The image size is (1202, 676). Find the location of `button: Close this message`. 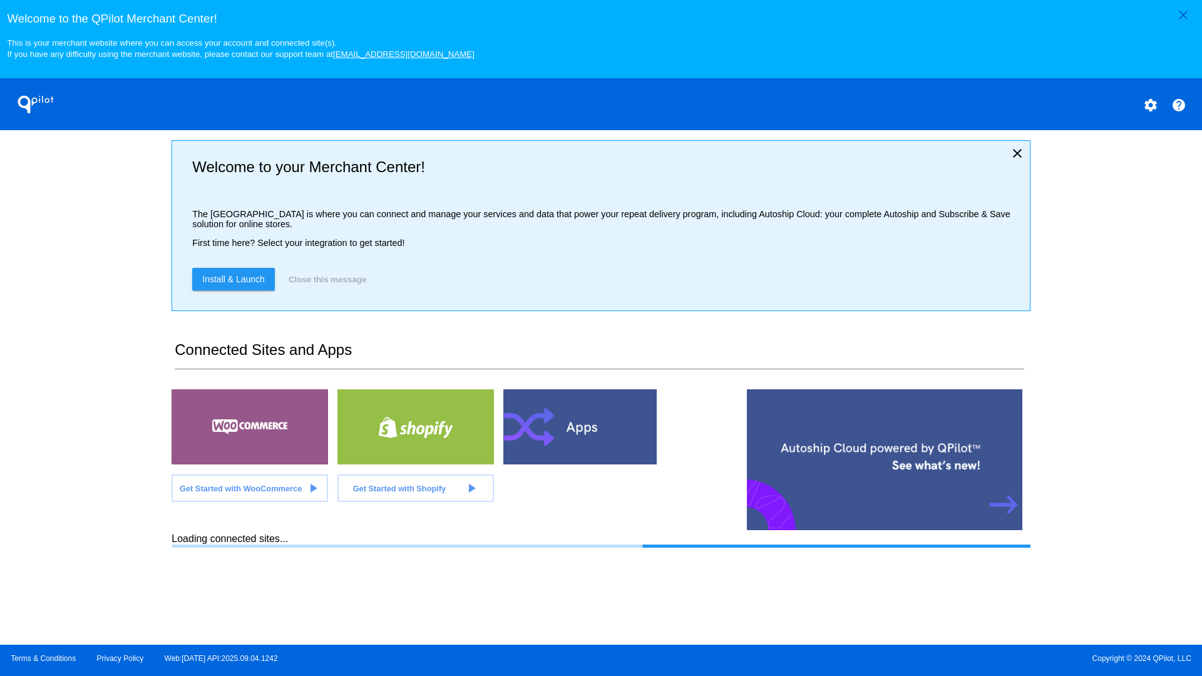

button: Close this message is located at coordinates (328, 279).